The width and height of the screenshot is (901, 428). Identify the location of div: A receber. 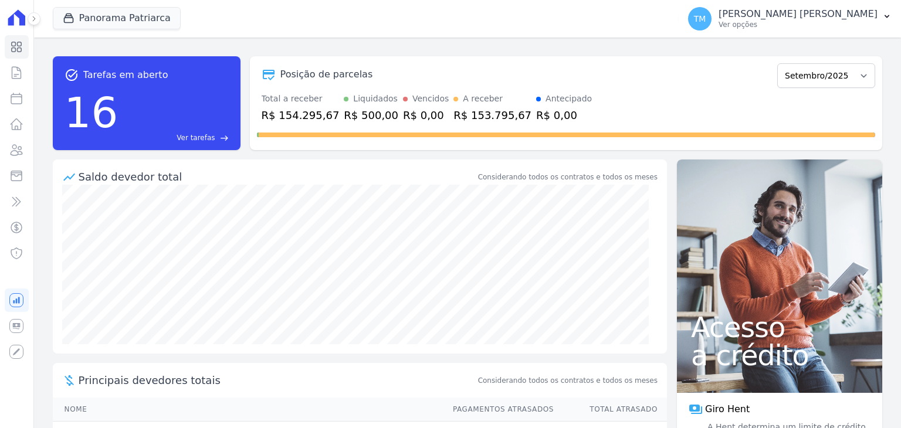
(483, 99).